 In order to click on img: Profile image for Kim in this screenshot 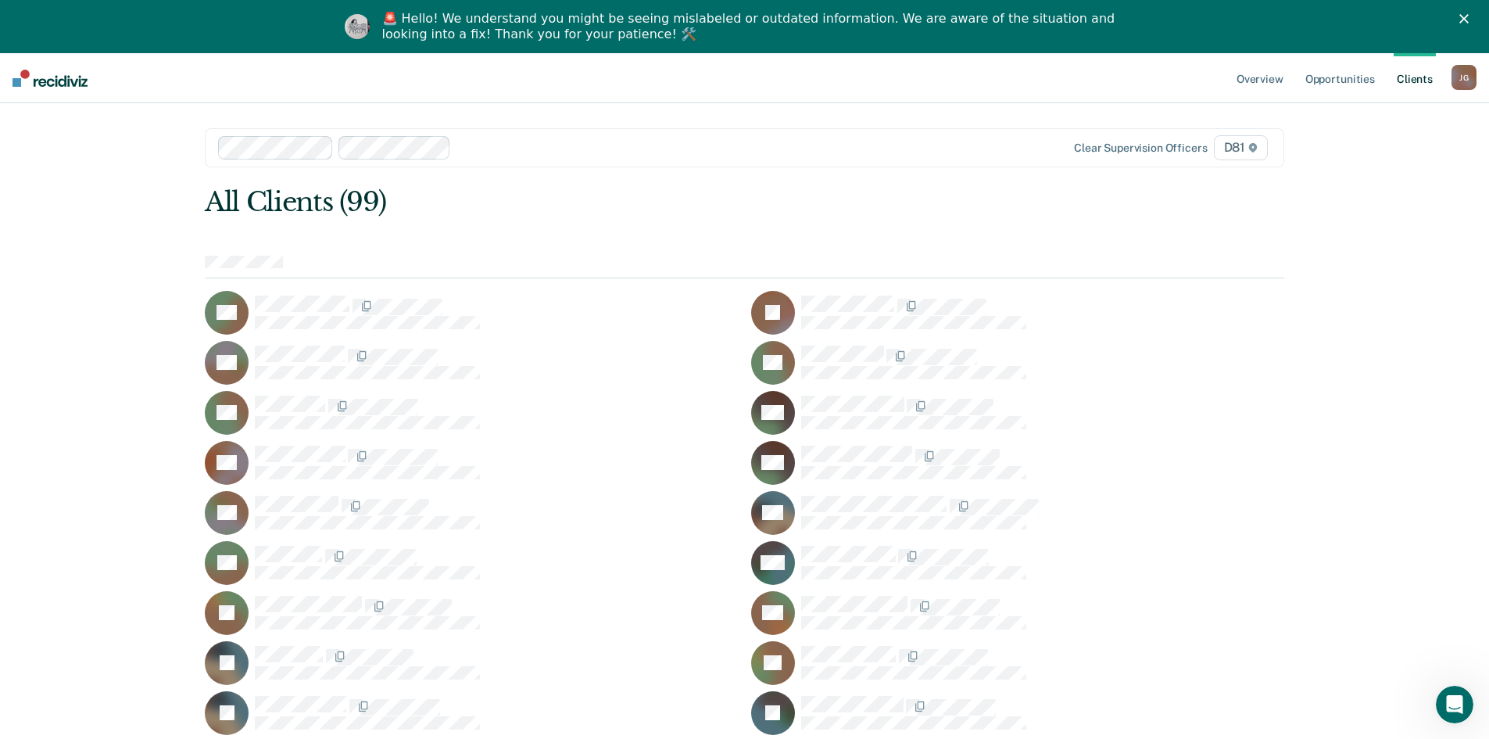, I will do `click(357, 27)`.